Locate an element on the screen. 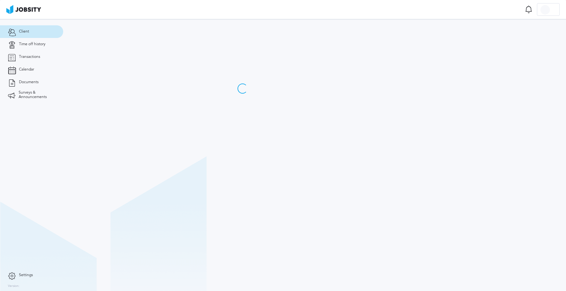  label: Version: is located at coordinates (14, 286).